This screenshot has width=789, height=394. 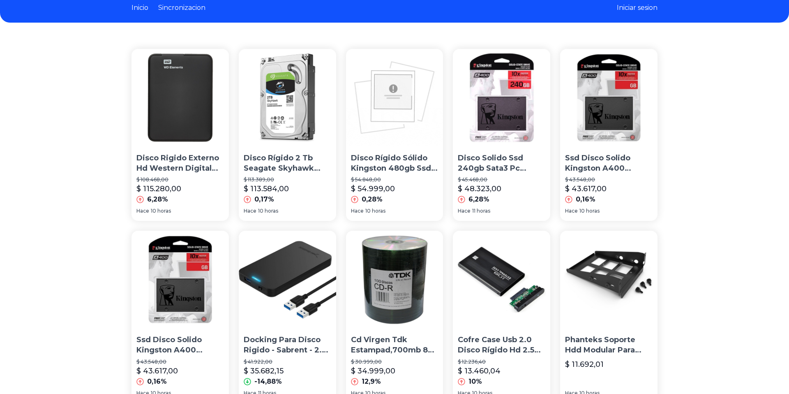 I want to click on p: Disco Rigido Externo Hd Western Digital 1tb Usb 3.0 Win/mac, so click(x=180, y=163).